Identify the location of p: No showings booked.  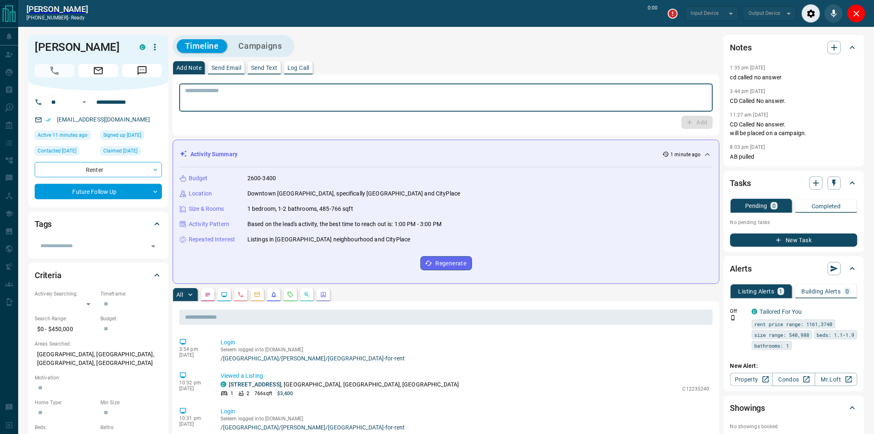
(794, 426).